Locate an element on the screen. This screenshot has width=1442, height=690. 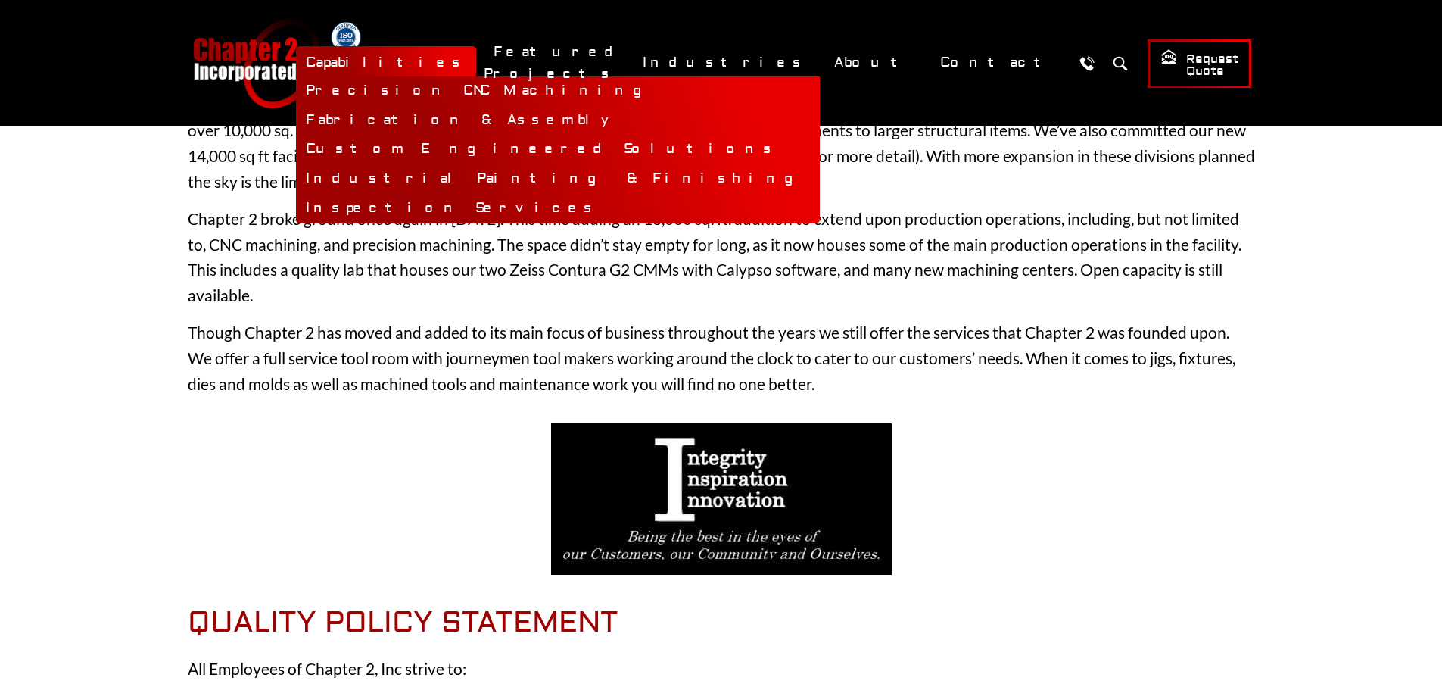
a: Custom Engineered Solutions is located at coordinates (558, 149).